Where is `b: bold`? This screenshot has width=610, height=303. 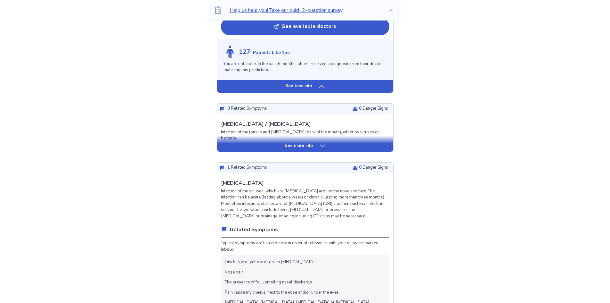 b: bold is located at coordinates (229, 249).